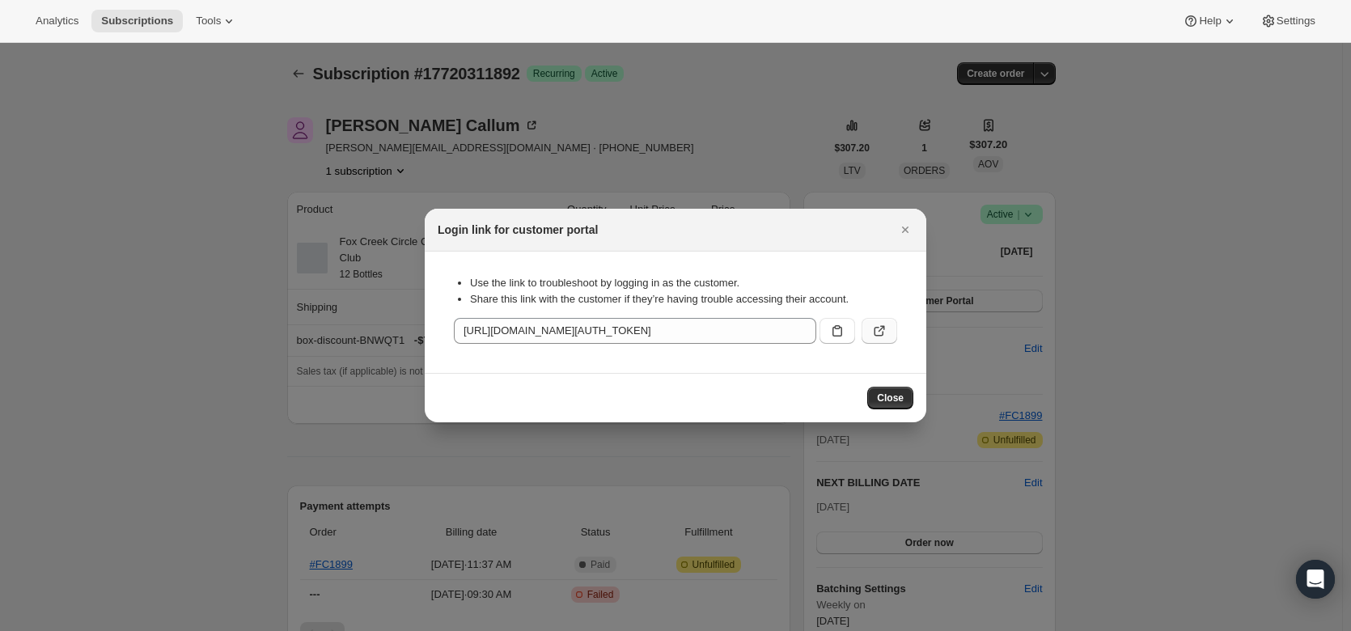  I want to click on span: Subscriptions, so click(137, 21).